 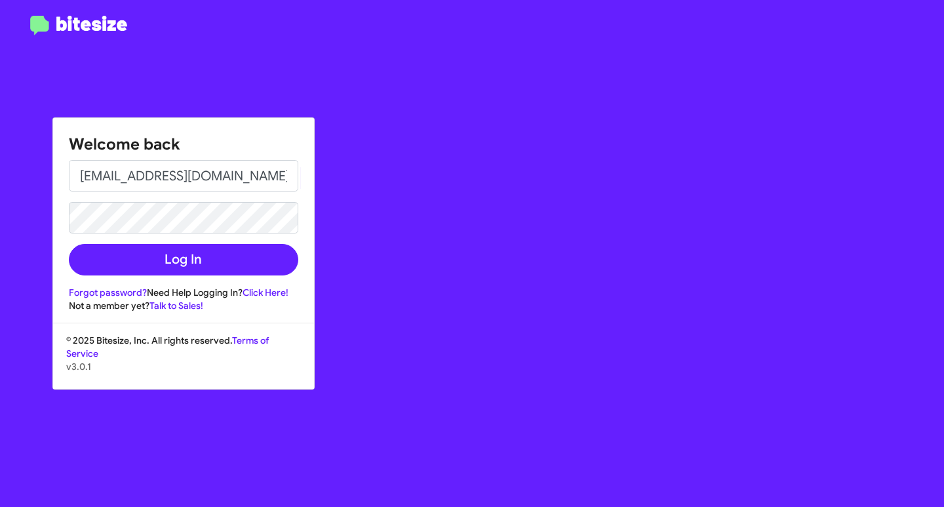 What do you see at coordinates (184, 367) in the screenshot?
I see `p: v3.0.1` at bounding box center [184, 367].